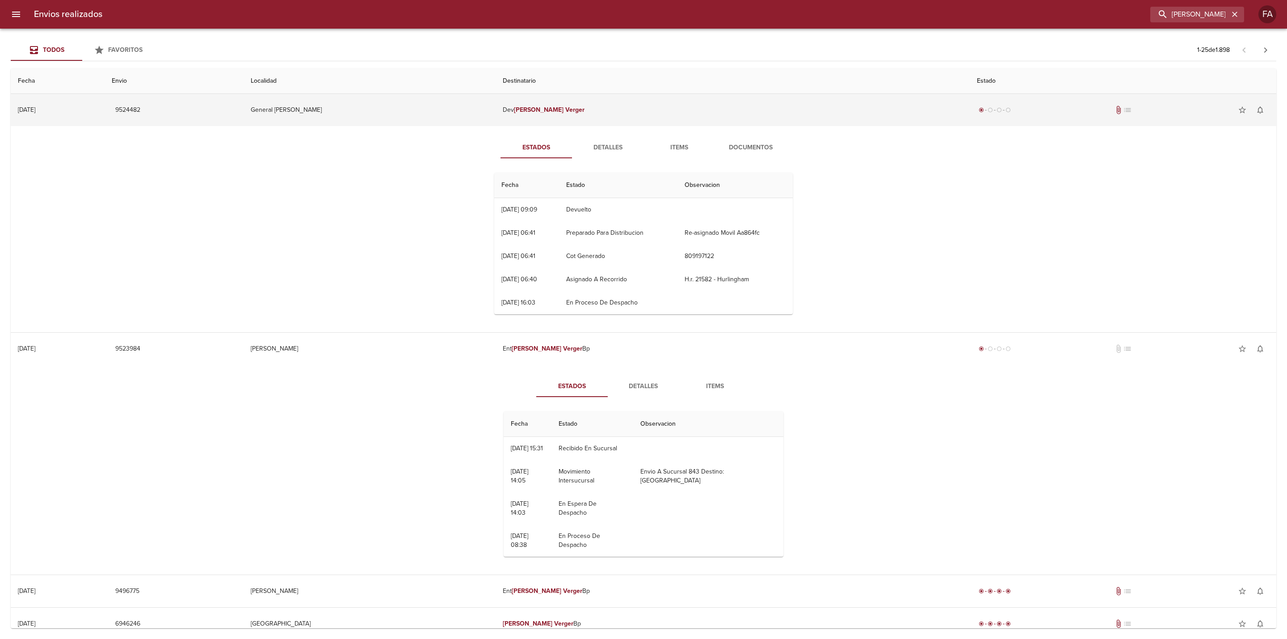 Image resolution: width=1287 pixels, height=639 pixels. I want to click on h6: Envios realizados, so click(68, 14).